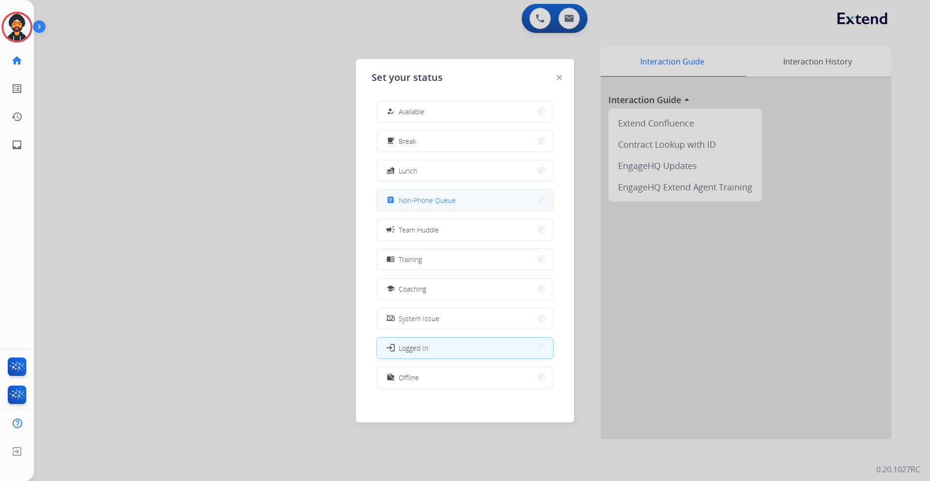 This screenshot has width=930, height=481. What do you see at coordinates (898, 470) in the screenshot?
I see `p: 0.20.1027RC` at bounding box center [898, 470].